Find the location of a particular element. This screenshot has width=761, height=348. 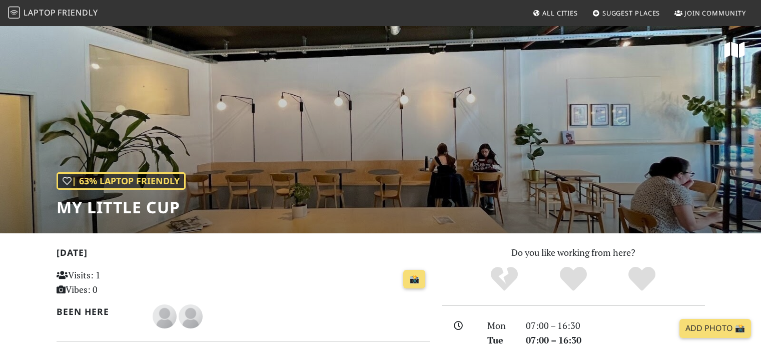

h2: Been here is located at coordinates (99, 311).